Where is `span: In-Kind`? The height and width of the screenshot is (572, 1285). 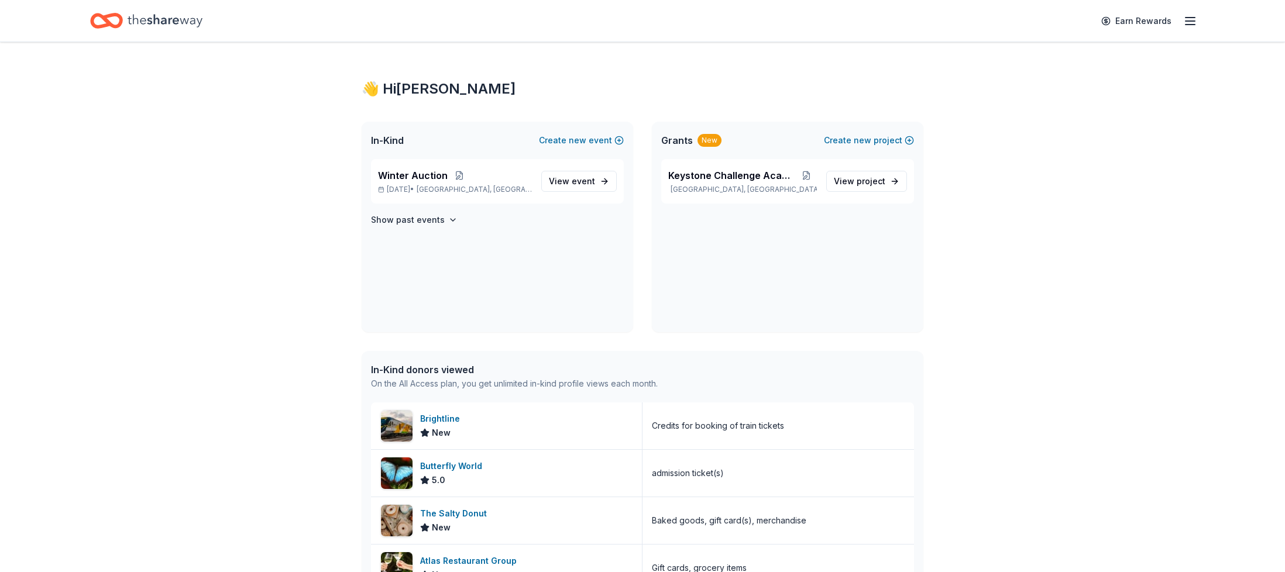 span: In-Kind is located at coordinates (387, 140).